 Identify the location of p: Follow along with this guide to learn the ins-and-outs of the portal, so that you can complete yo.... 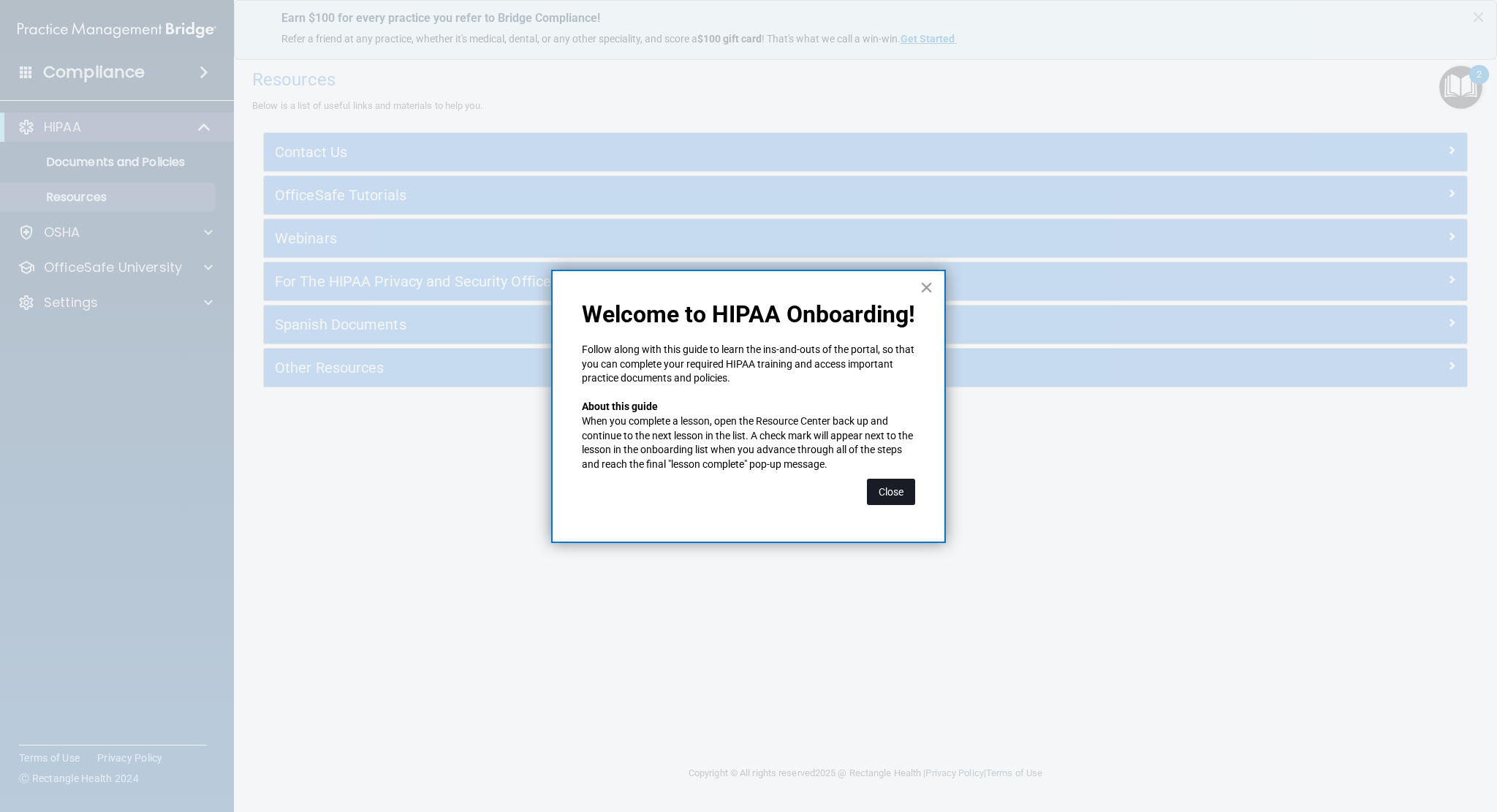
(748, 364).